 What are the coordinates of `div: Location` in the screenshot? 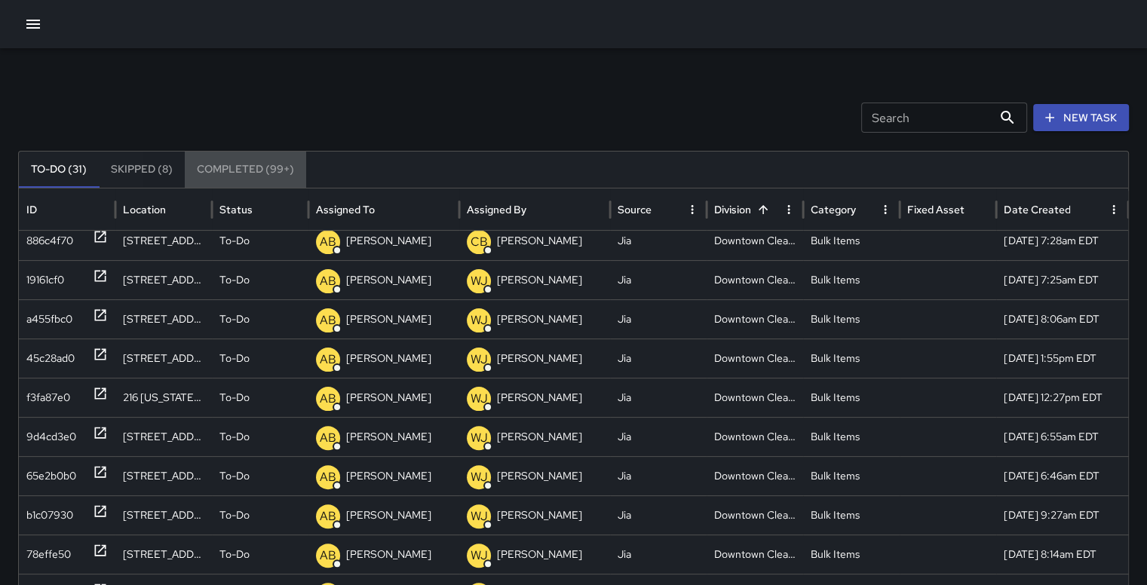 It's located at (144, 210).